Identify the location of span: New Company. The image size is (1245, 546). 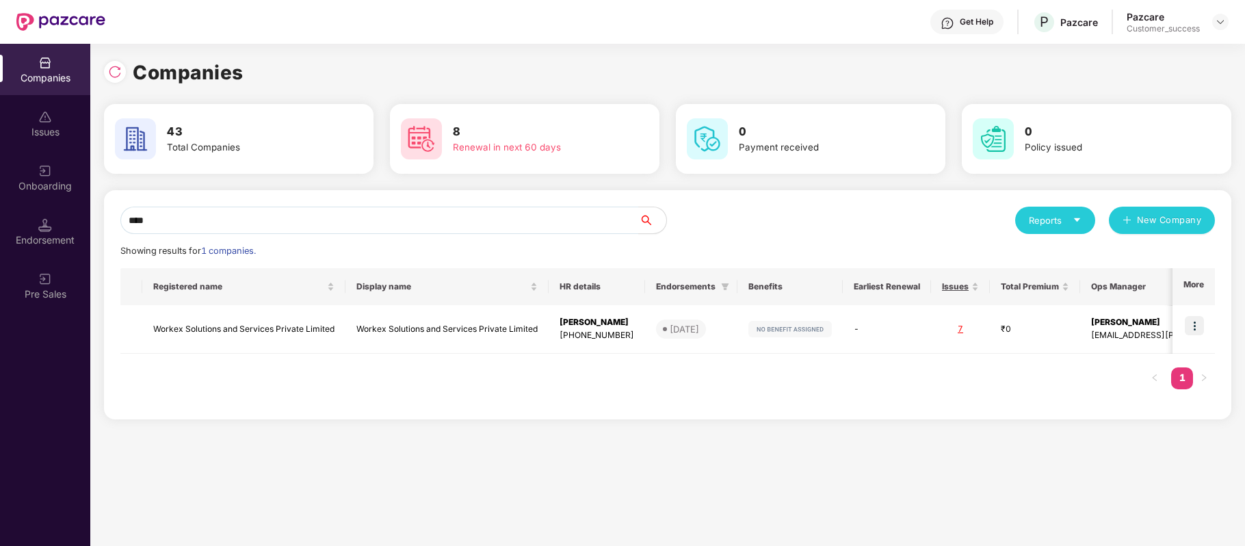
(1169, 220).